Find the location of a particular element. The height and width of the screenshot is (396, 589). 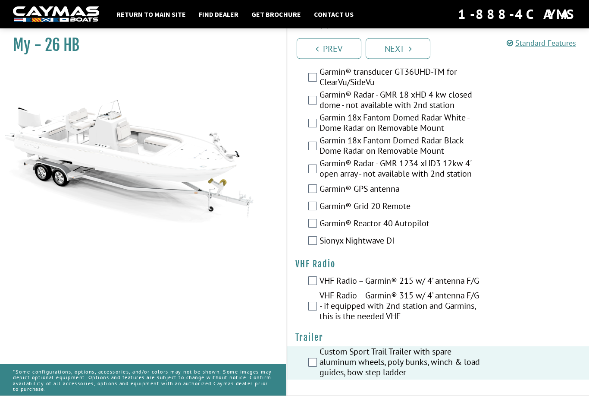

h4: VHF Radio is located at coordinates (438, 264).